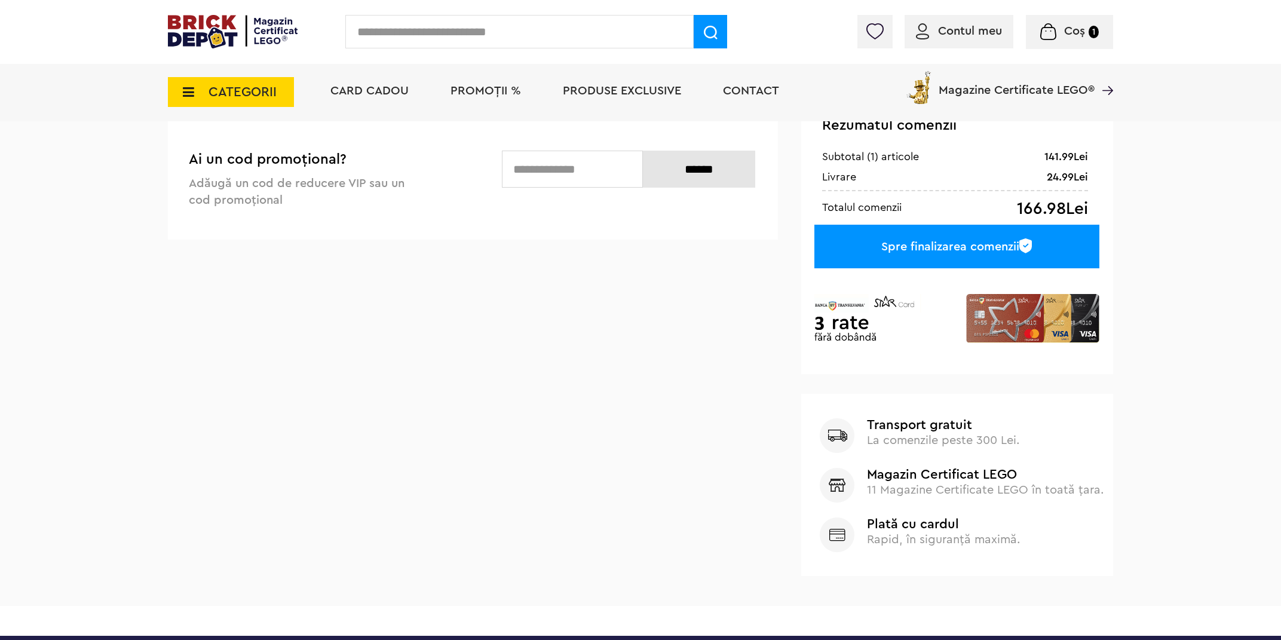 The width and height of the screenshot is (1281, 640). Describe the element at coordinates (985, 490) in the screenshot. I see `span: 11 Magazine Certificate LEGO în toată țara.` at that location.